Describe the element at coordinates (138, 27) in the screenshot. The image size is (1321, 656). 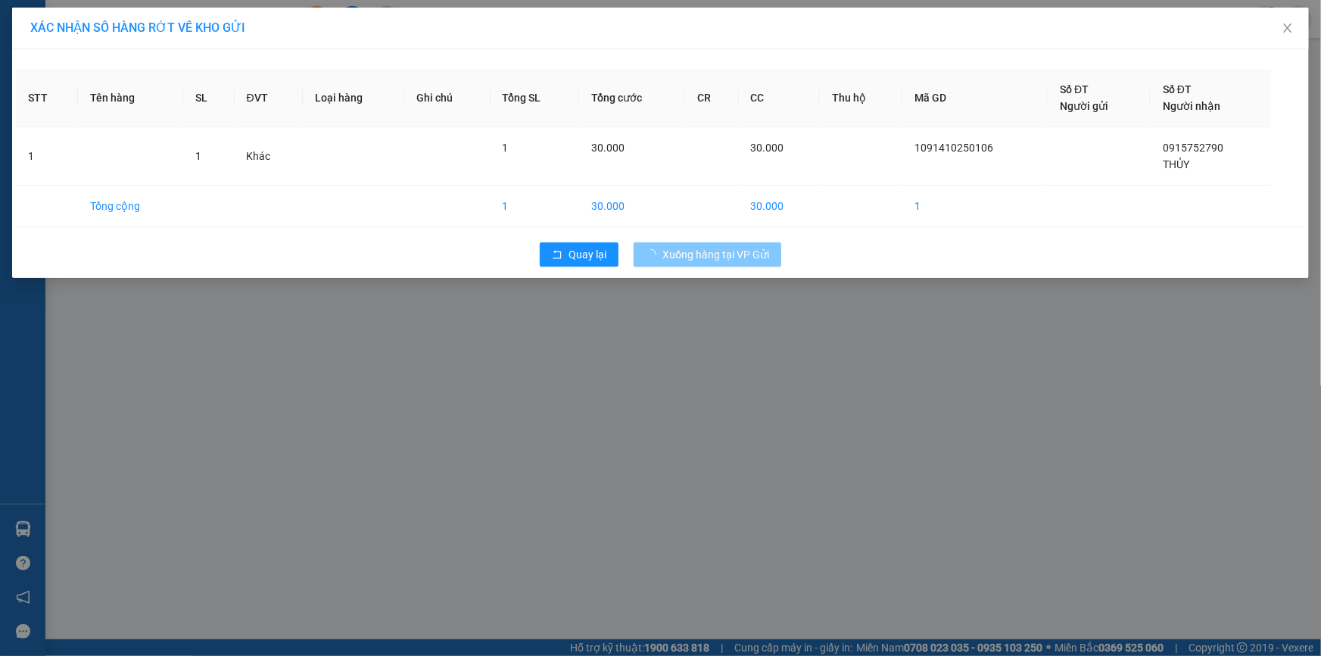
I see `span: XÁC NHẬN SỐ HÀNG RỚT VỀ KHO GỬI` at that location.